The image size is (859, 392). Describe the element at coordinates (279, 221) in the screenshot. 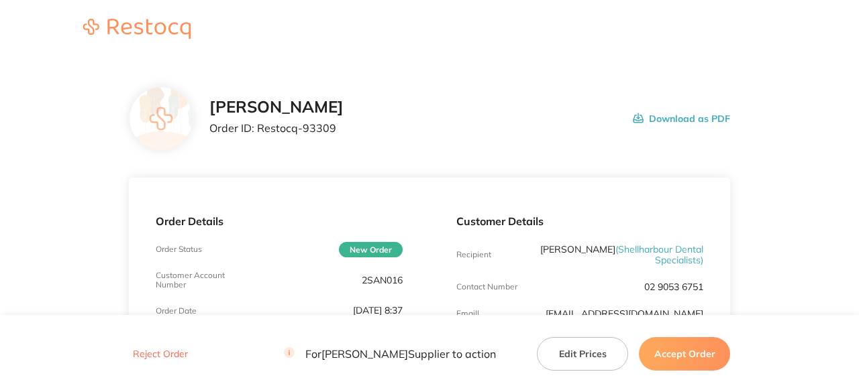

I see `p: Order Details` at that location.